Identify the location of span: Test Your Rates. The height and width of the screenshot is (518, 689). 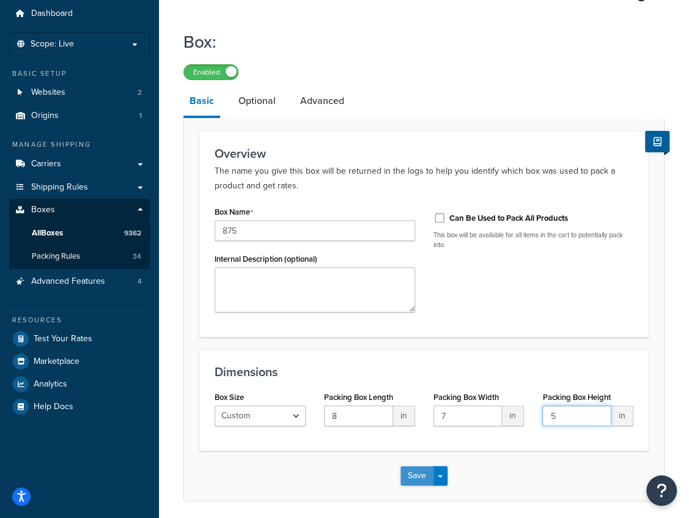
(63, 339).